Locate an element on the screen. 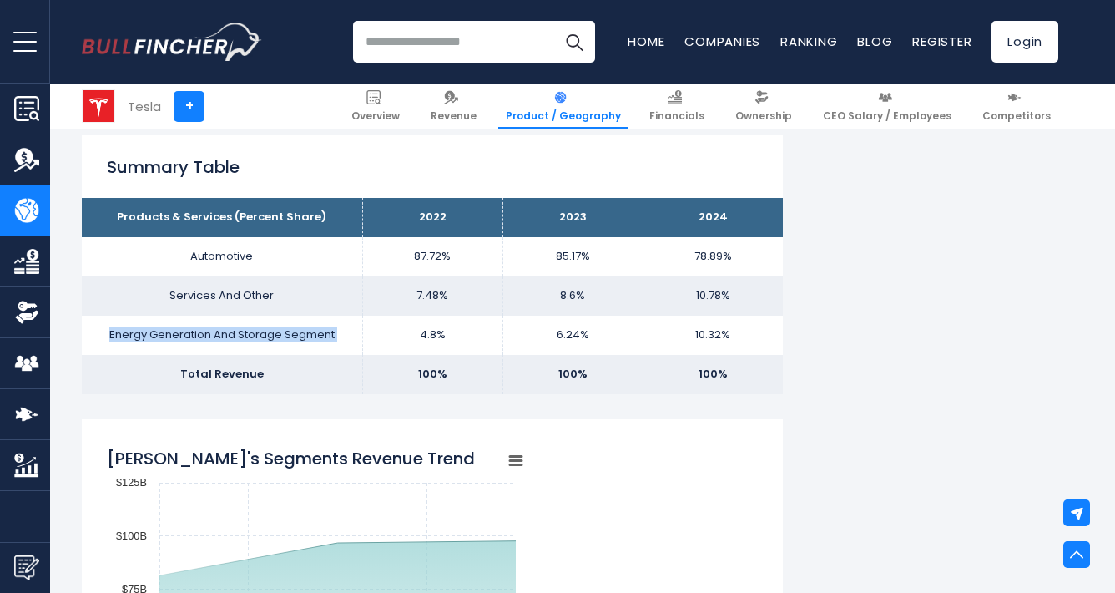 The height and width of the screenshot is (593, 1115). td: 8.6% is located at coordinates (573, 295).